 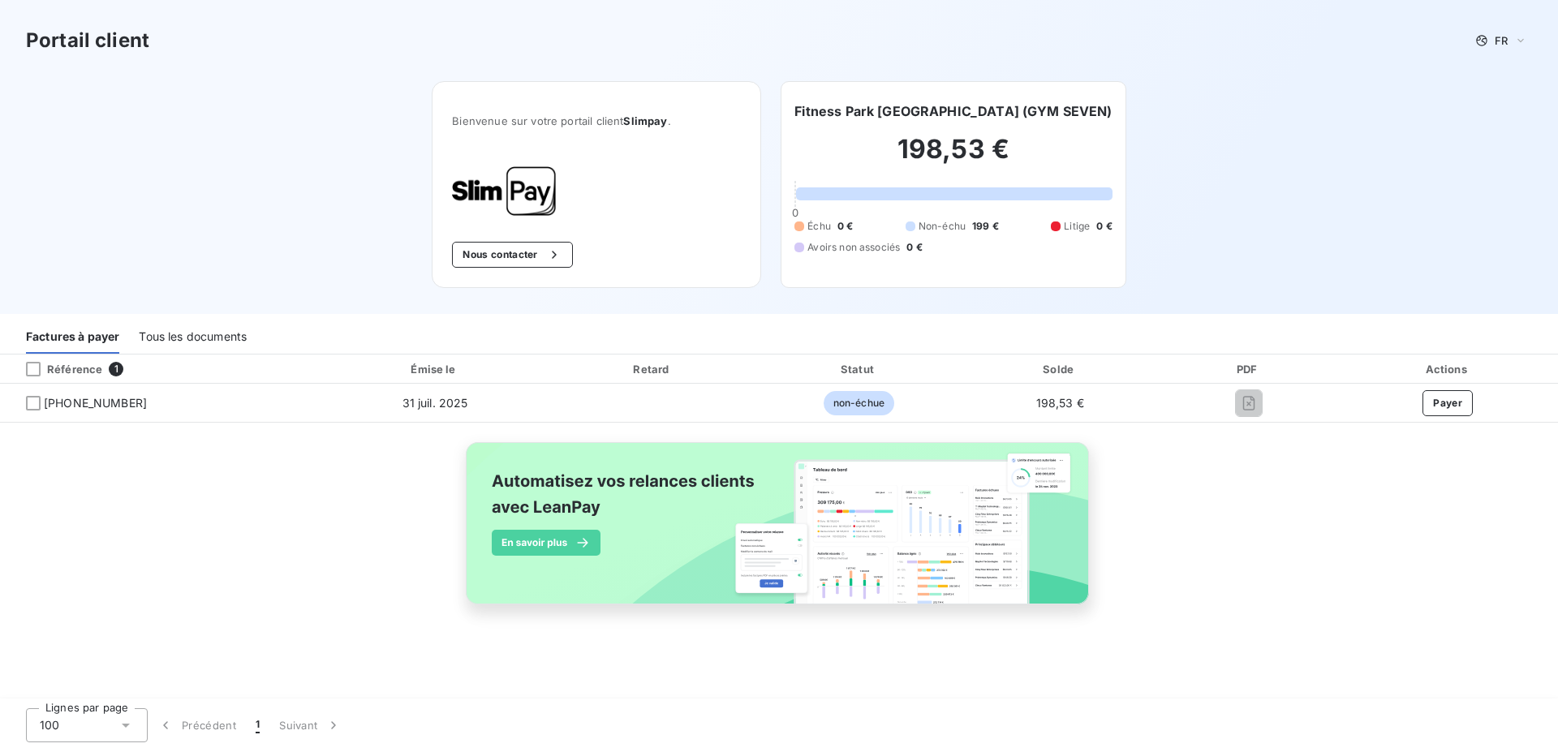 What do you see at coordinates (435, 402) in the screenshot?
I see `span: 31 juil. 2025` at bounding box center [435, 402].